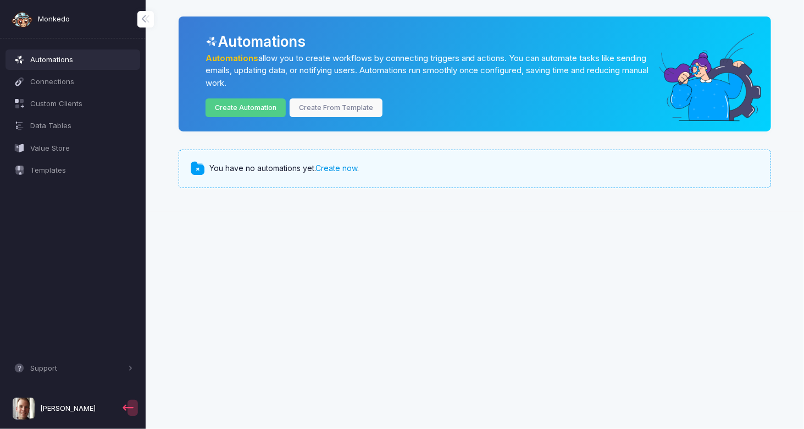 The height and width of the screenshot is (429, 804). What do you see at coordinates (81, 104) in the screenshot?
I see `span: Custom Clients` at bounding box center [81, 104].